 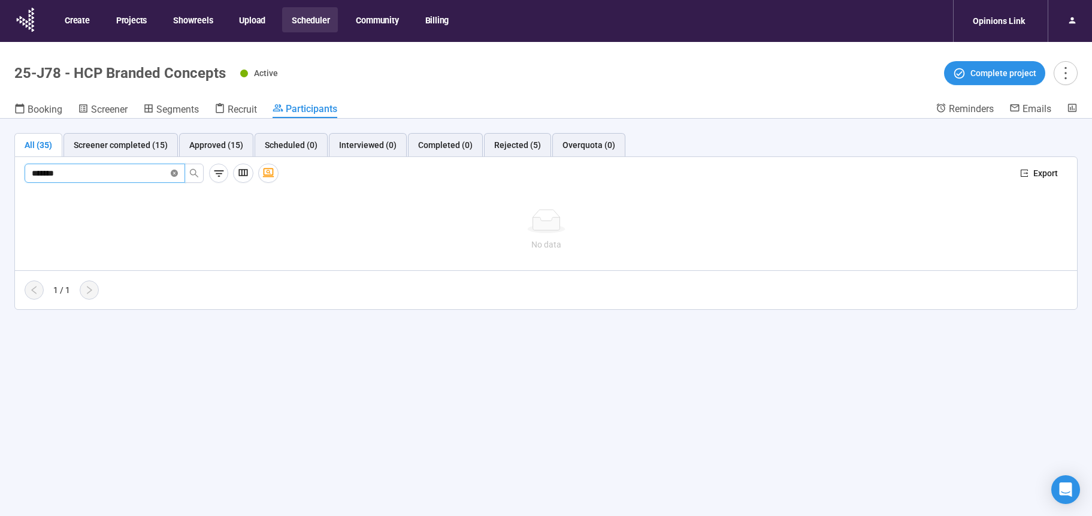 What do you see at coordinates (1065, 72) in the screenshot?
I see `span: more` at bounding box center [1065, 72].